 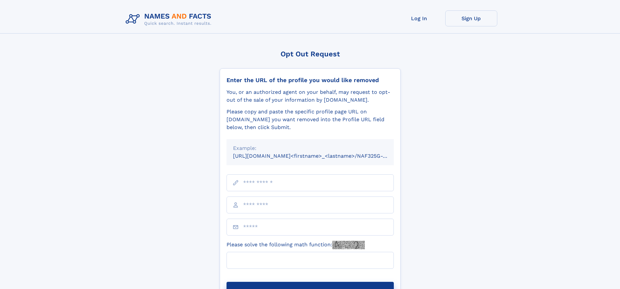 What do you see at coordinates (296, 245) in the screenshot?
I see `label: Please solve the following math function:` at bounding box center [296, 245].